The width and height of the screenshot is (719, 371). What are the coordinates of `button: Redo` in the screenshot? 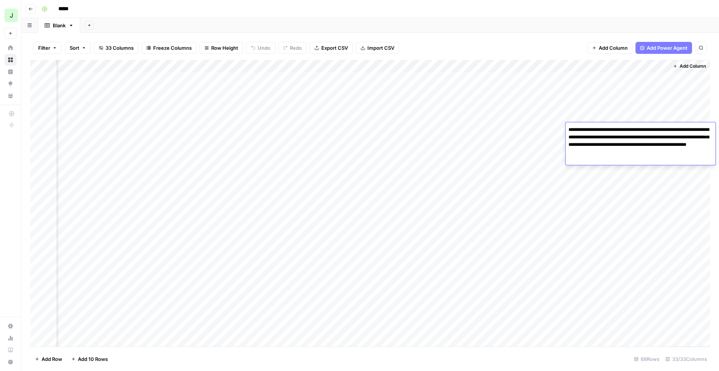 It's located at (292, 48).